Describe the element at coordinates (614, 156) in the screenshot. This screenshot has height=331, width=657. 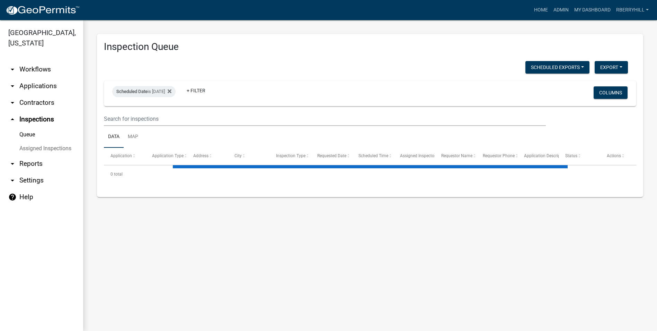
I see `span: Actions` at that location.